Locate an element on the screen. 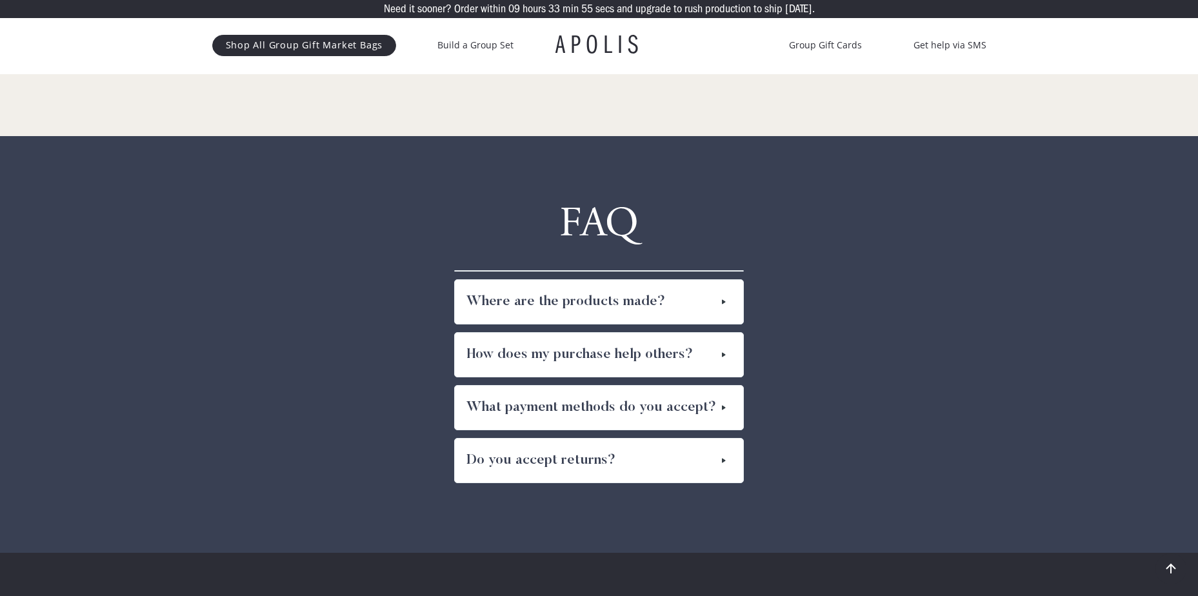 The width and height of the screenshot is (1198, 596). p: Need it sooner? Order within is located at coordinates (444, 9).